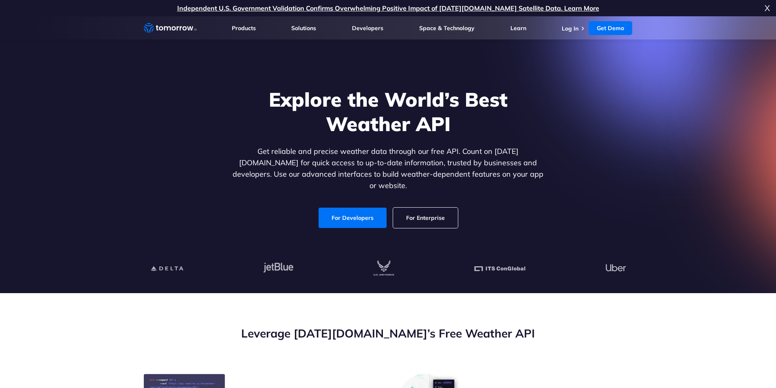 This screenshot has height=388, width=776. What do you see at coordinates (170, 28) in the screenshot?
I see `a: Home link` at bounding box center [170, 28].